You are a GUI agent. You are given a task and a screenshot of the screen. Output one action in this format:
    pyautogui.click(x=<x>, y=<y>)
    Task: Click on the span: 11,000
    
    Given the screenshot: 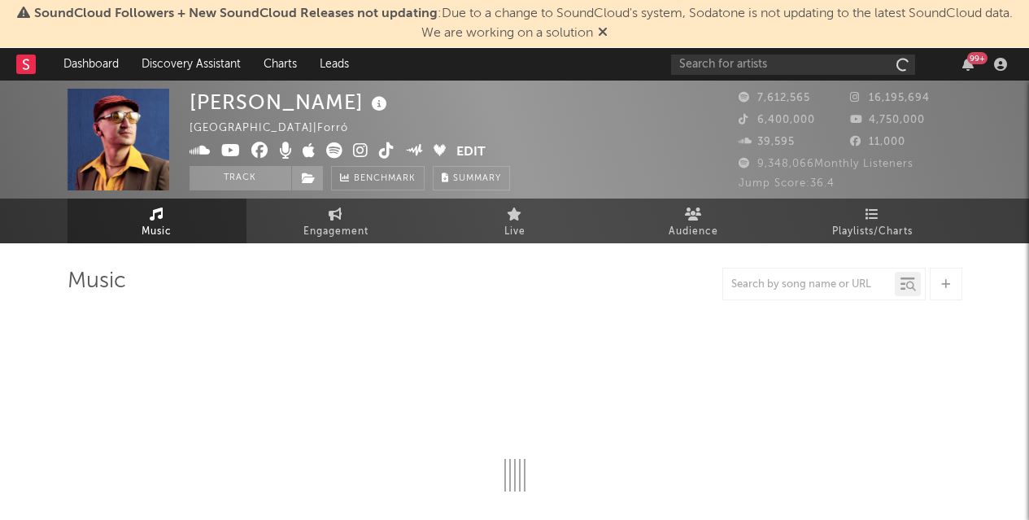 What is the action you would take?
    pyautogui.click(x=878, y=142)
    